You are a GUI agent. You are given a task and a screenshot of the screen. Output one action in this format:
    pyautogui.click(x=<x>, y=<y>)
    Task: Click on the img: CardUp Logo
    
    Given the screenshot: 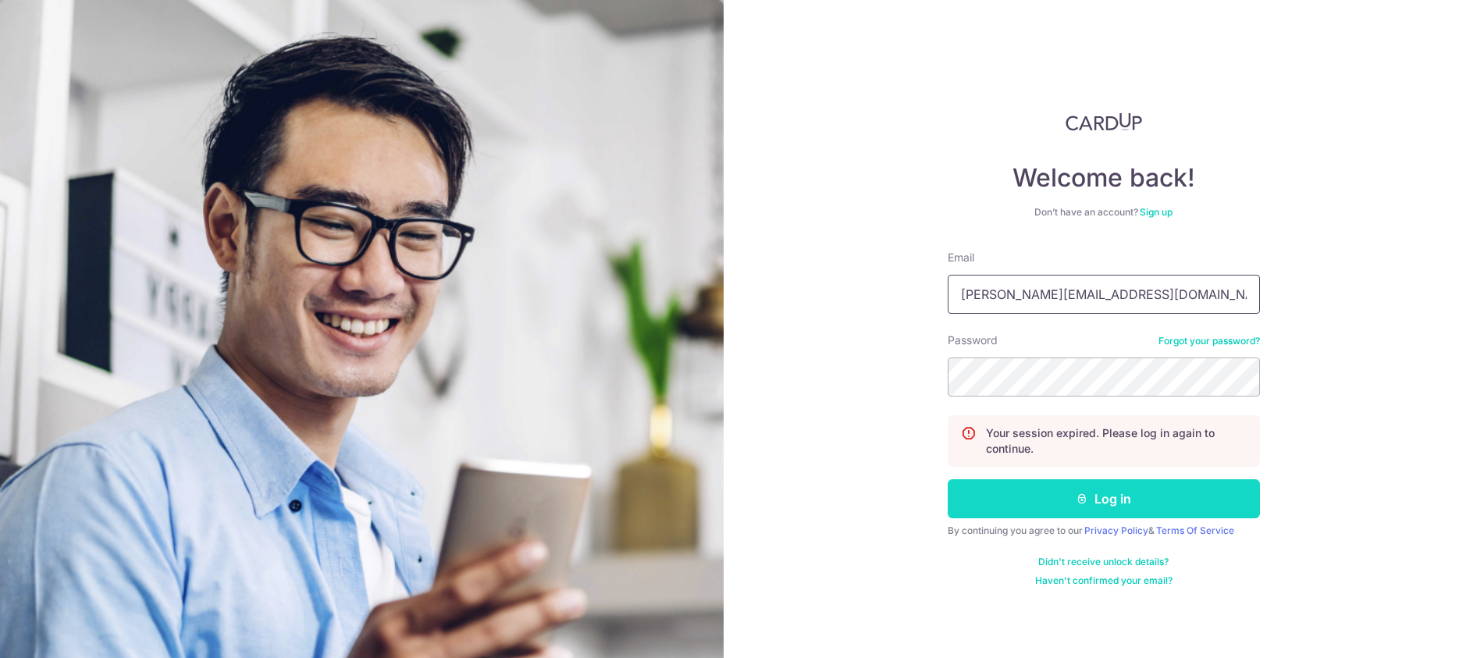 What is the action you would take?
    pyautogui.click(x=1104, y=122)
    